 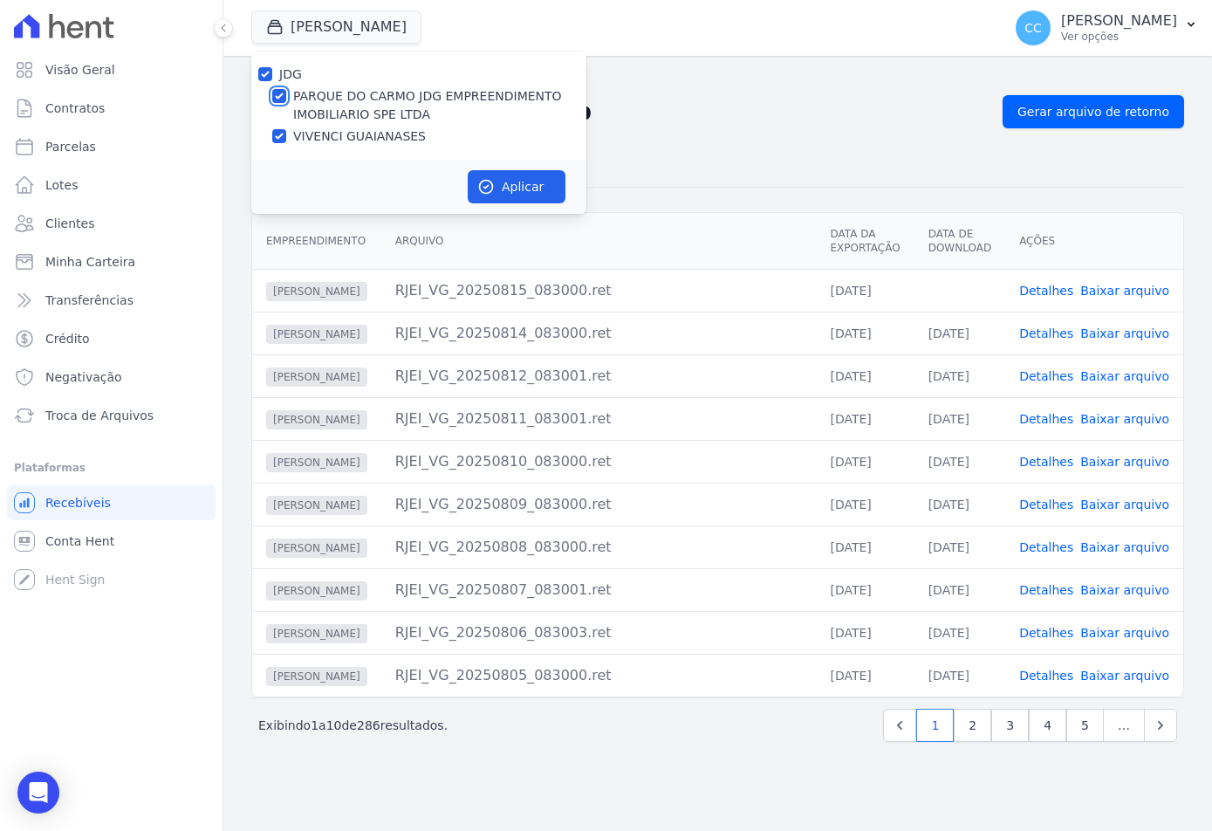 I want to click on span: Lotes, so click(x=62, y=185).